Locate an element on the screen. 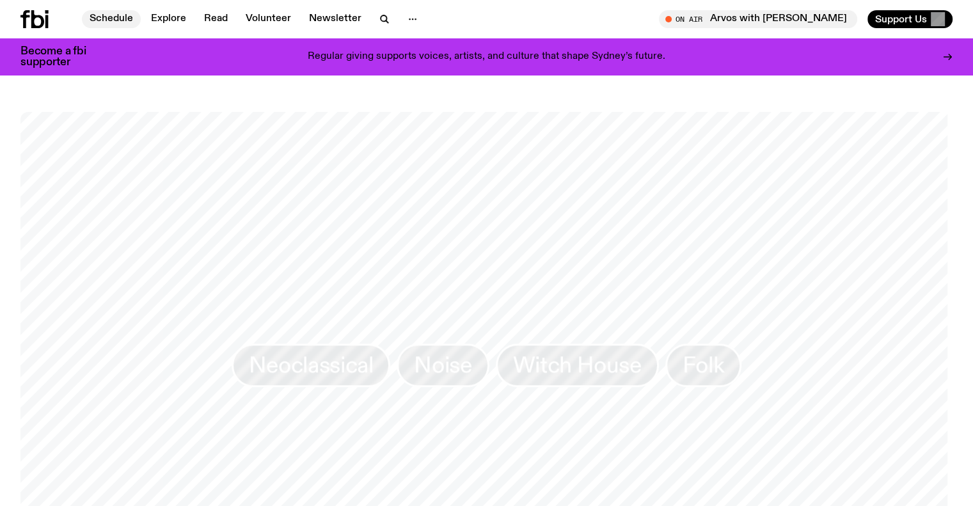 The width and height of the screenshot is (973, 506). a: Noise is located at coordinates (443, 365).